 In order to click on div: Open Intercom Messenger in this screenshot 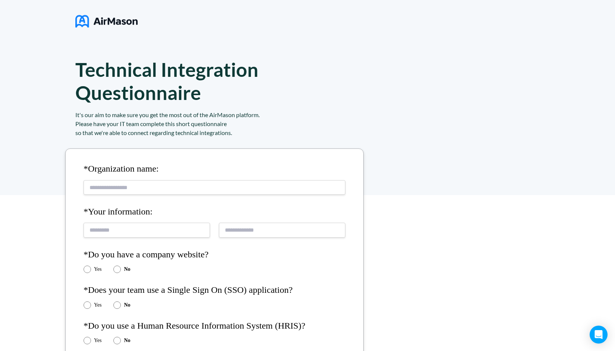, I will do `click(599, 335)`.